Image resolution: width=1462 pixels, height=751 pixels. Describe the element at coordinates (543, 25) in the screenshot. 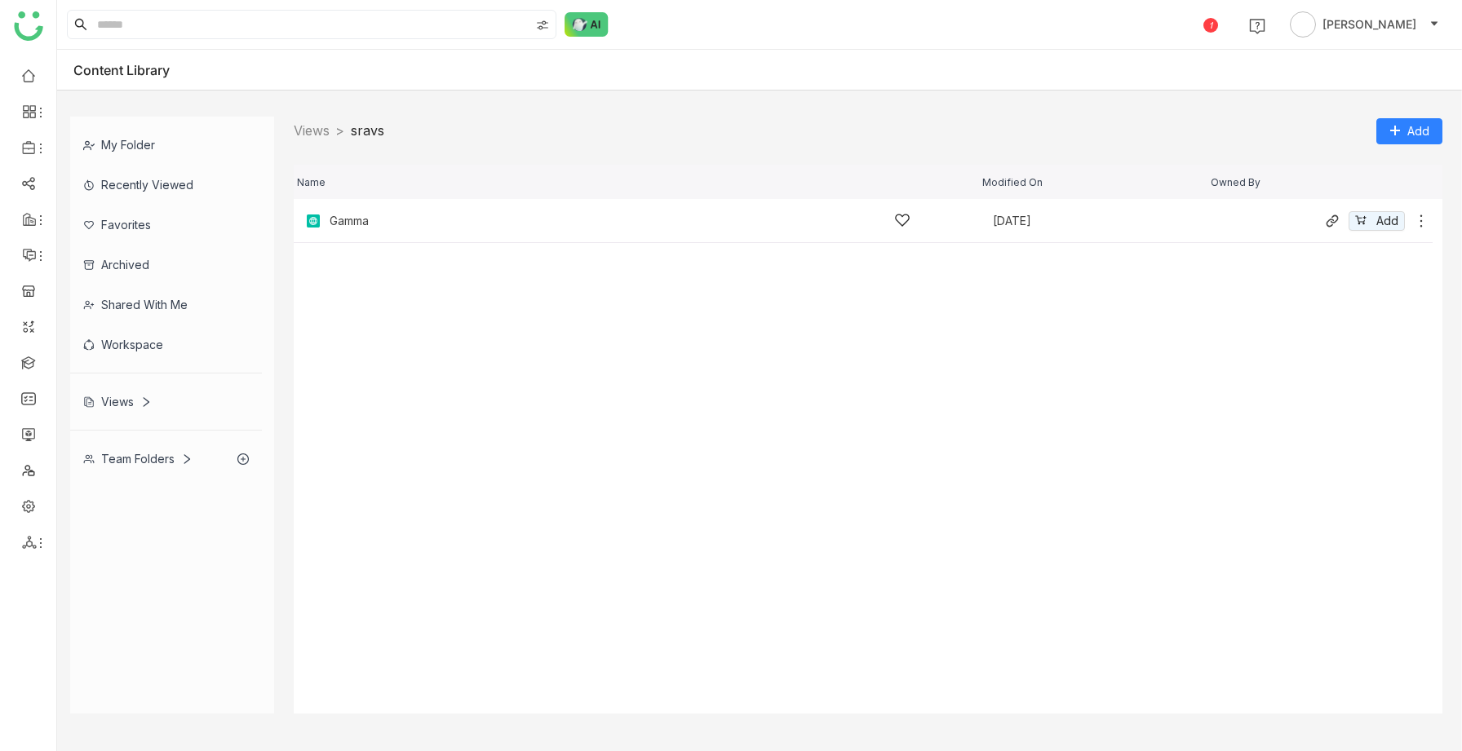

I see `img: search-type.svg` at that location.